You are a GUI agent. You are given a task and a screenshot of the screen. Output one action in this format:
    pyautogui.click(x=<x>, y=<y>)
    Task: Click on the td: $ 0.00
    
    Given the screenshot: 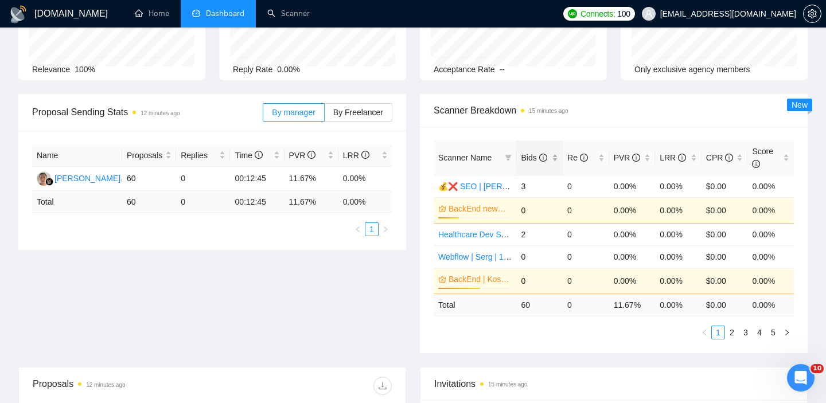 What is the action you would take?
    pyautogui.click(x=725, y=305)
    